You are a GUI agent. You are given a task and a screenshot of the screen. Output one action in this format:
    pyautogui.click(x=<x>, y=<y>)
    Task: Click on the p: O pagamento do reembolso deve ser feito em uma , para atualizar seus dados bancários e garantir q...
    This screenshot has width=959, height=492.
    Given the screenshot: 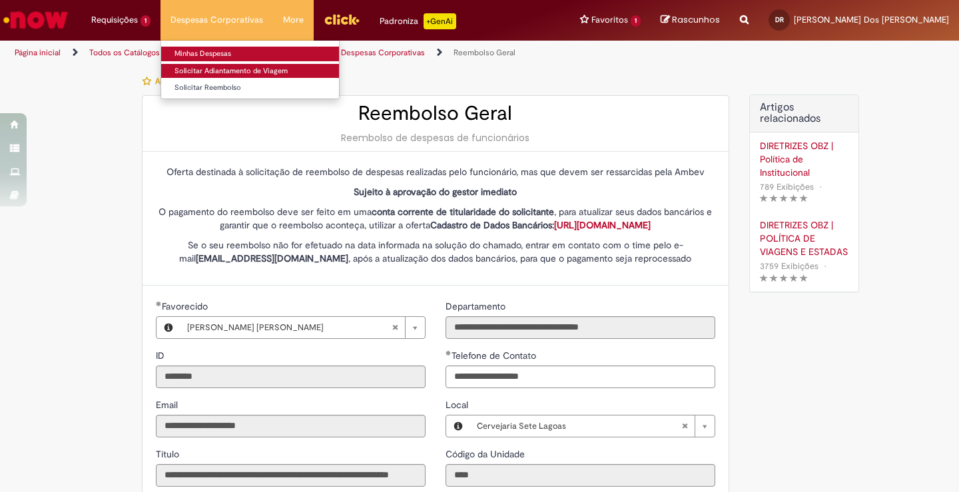 What is the action you would take?
    pyautogui.click(x=436, y=218)
    